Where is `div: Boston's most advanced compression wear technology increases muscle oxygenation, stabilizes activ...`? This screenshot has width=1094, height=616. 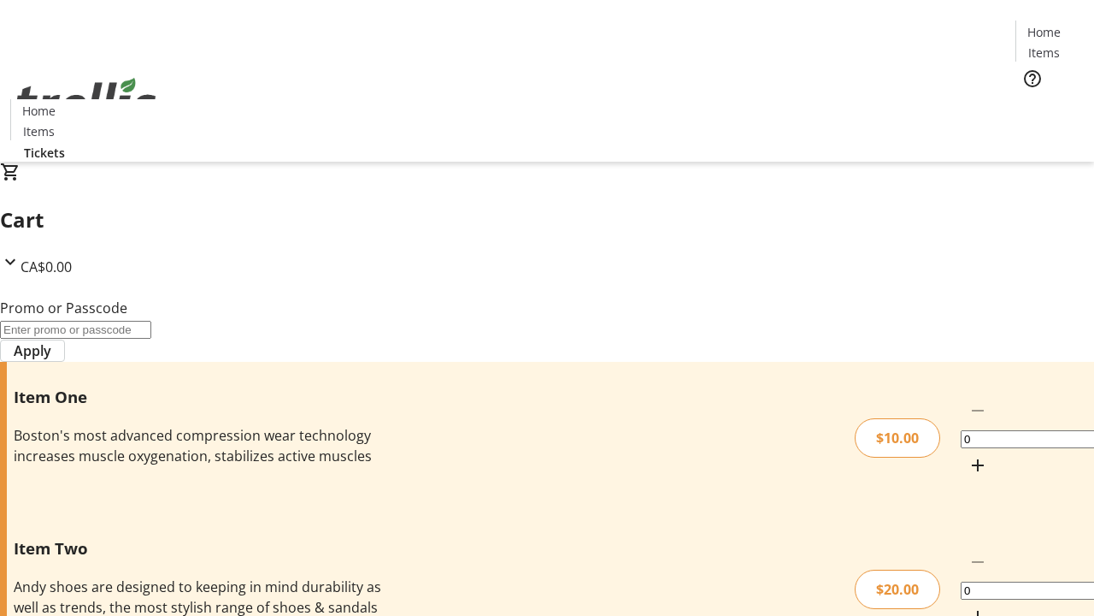 div: Boston's most advanced compression wear technology increases muscle oxygenation, stabilizes activ... is located at coordinates (200, 445).